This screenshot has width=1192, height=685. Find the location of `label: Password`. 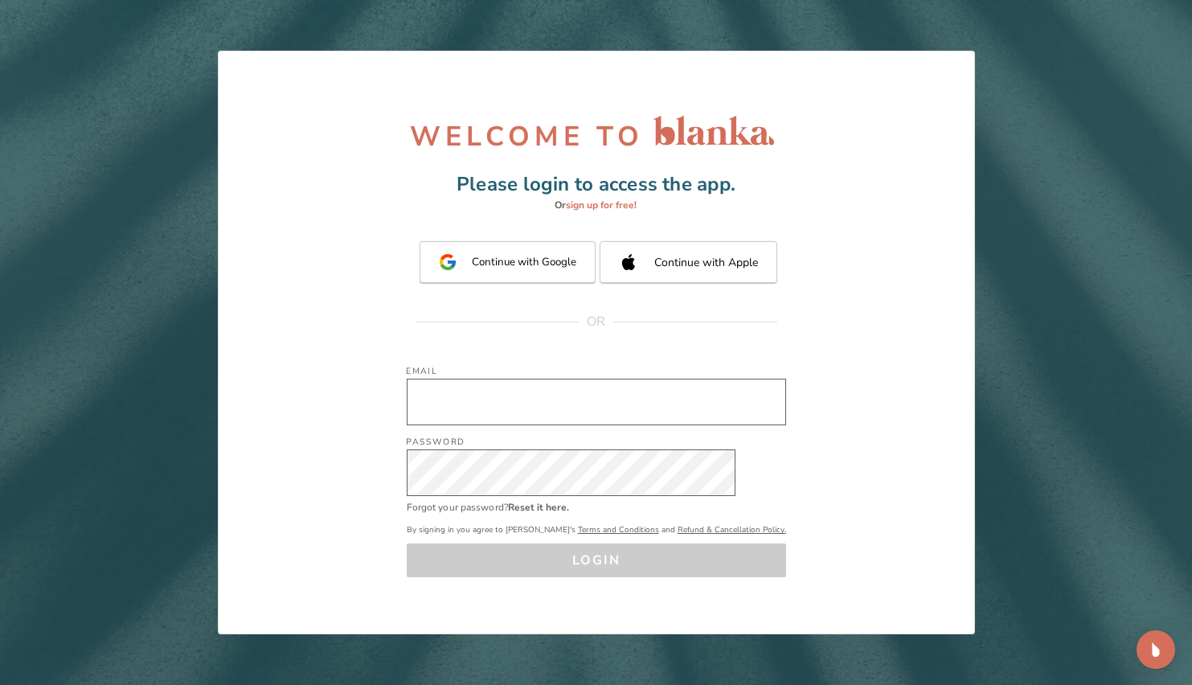

label: Password is located at coordinates (435, 441).